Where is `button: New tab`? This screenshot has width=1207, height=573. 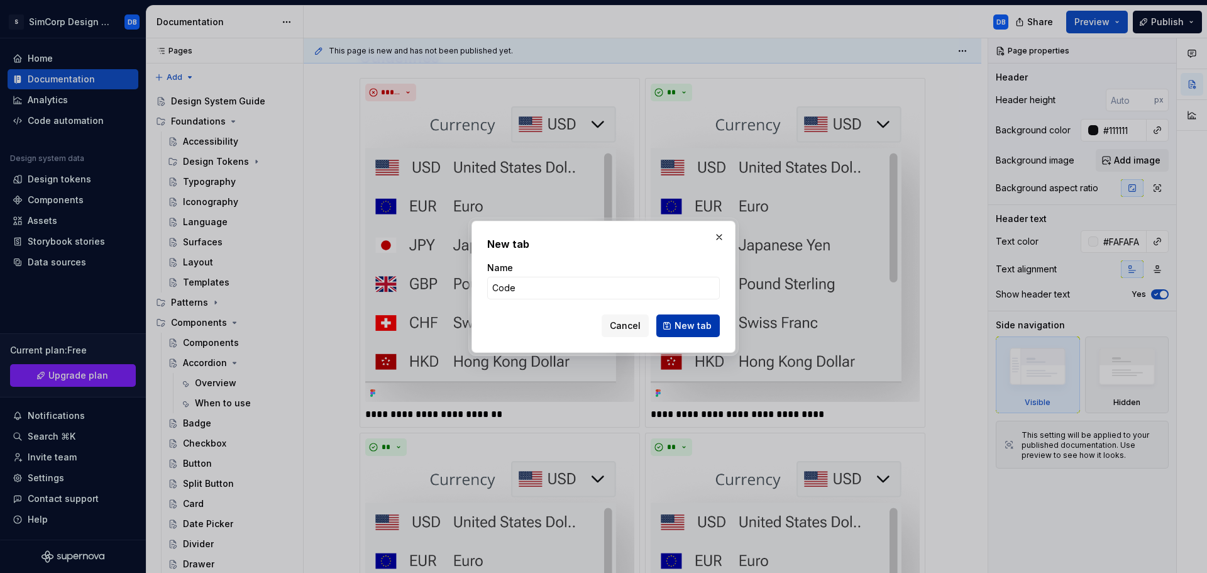 button: New tab is located at coordinates (688, 326).